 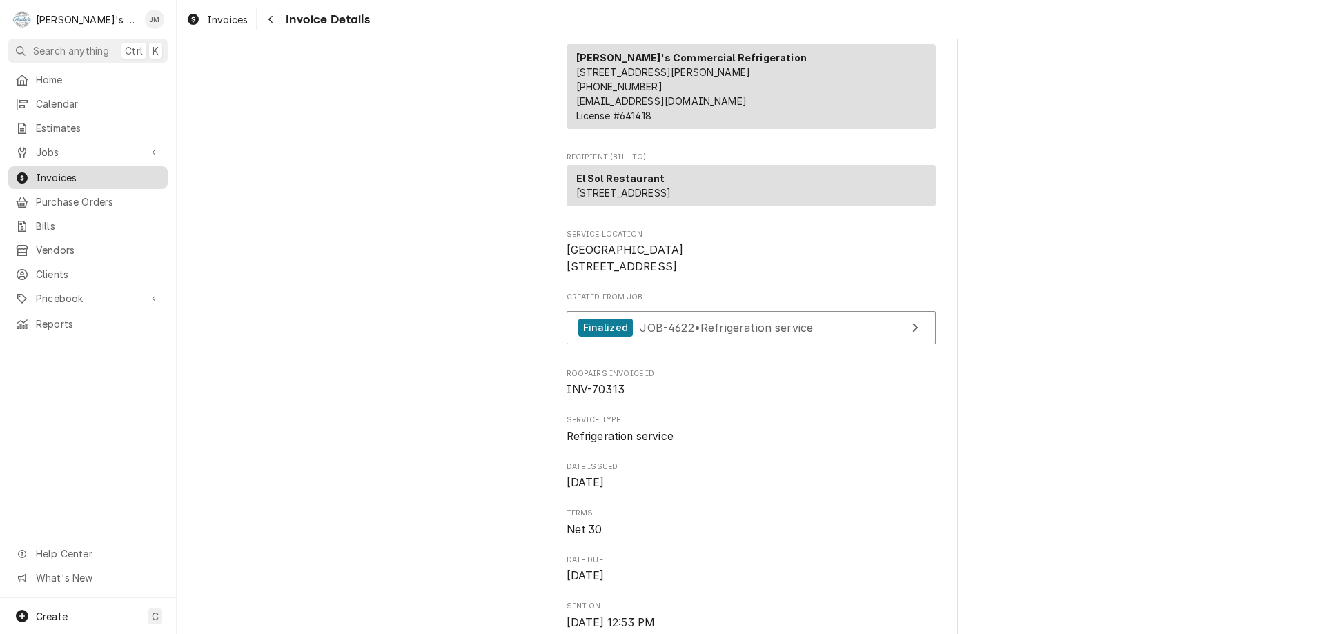 I want to click on a: Clients, so click(x=88, y=274).